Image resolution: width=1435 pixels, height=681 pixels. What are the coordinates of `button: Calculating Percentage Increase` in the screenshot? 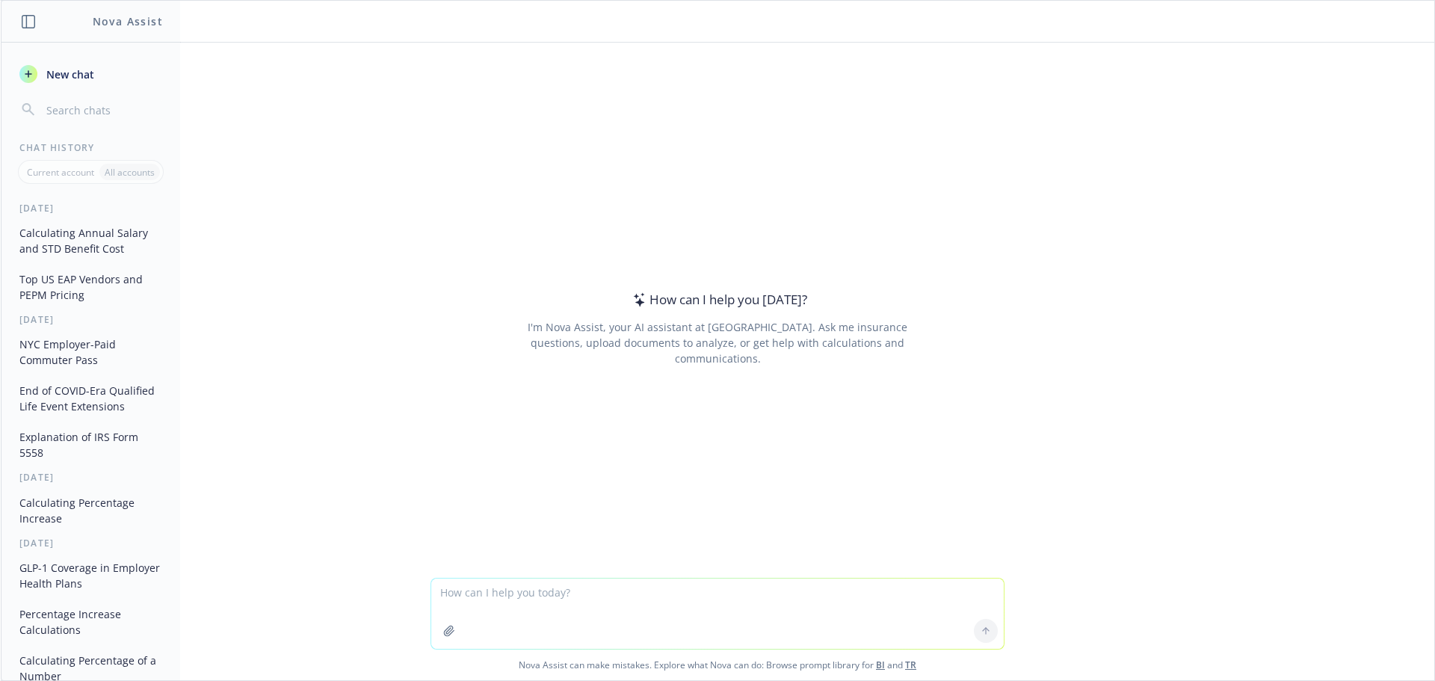 It's located at (90, 511).